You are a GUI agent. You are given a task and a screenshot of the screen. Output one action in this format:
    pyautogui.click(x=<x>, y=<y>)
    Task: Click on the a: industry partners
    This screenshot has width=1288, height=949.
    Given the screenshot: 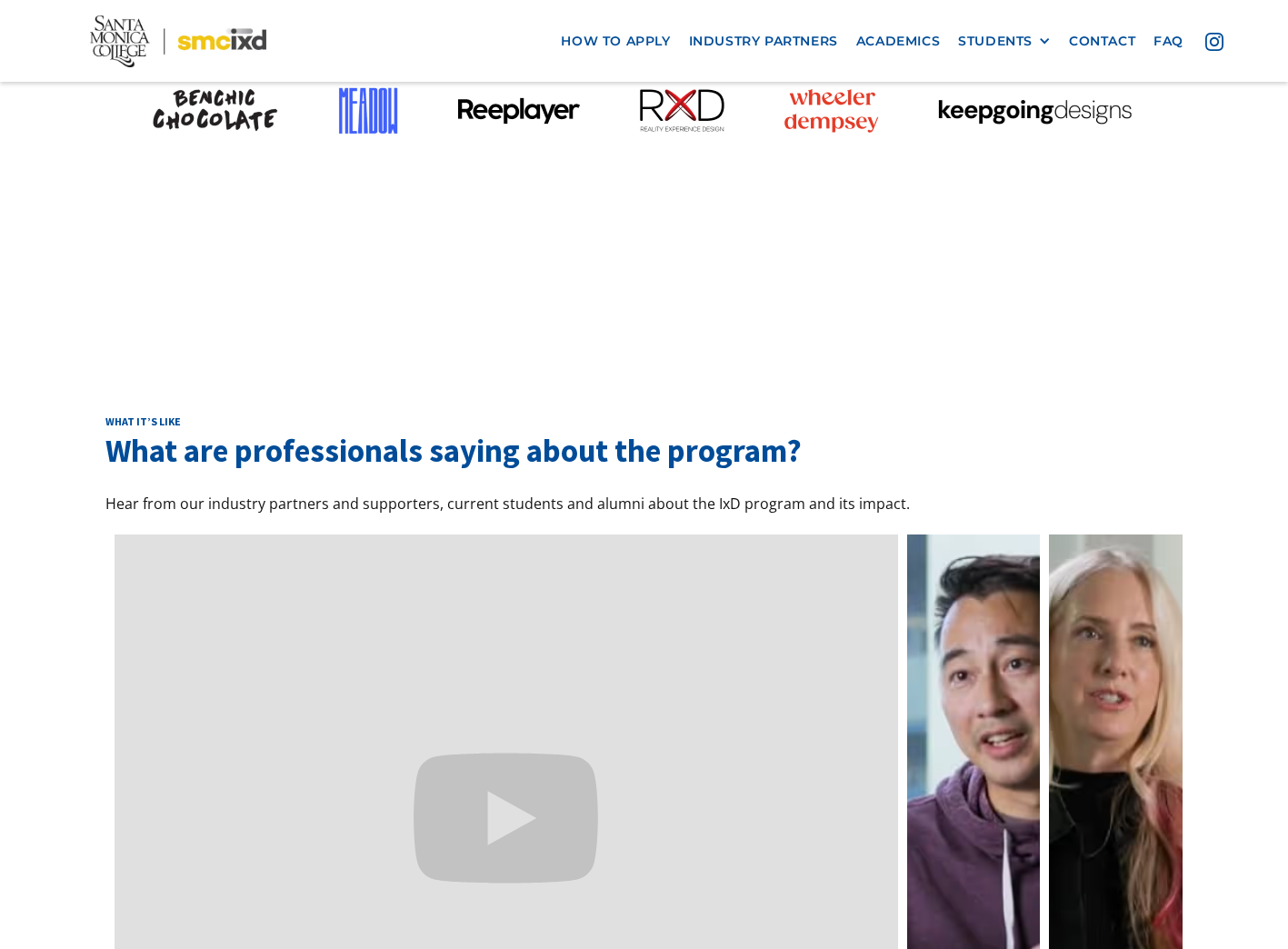 What is the action you would take?
    pyautogui.click(x=763, y=41)
    